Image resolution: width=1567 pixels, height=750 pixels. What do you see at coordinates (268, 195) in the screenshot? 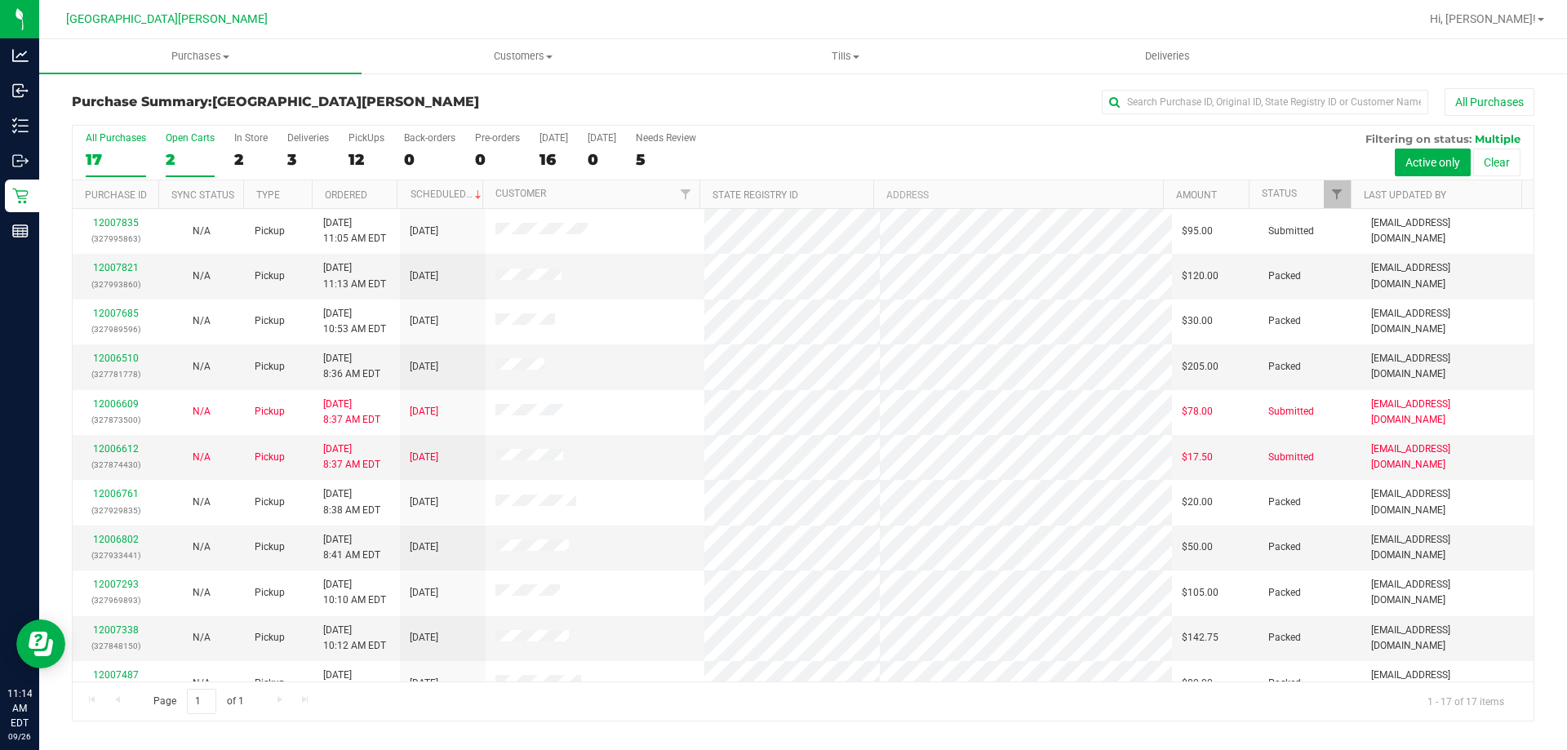
I see `a: Type` at bounding box center [268, 195].